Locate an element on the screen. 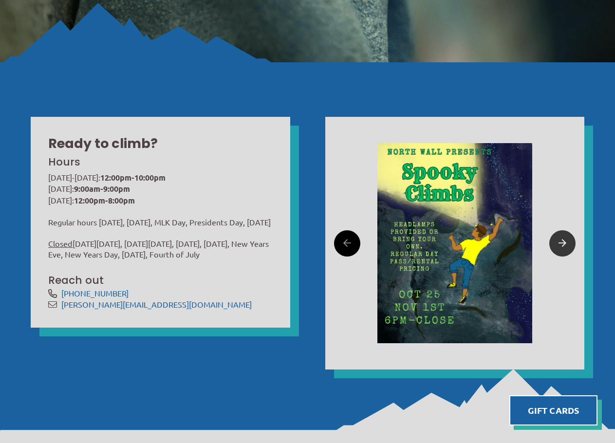  strong: 12:00pm-8:00pm is located at coordinates (104, 200).